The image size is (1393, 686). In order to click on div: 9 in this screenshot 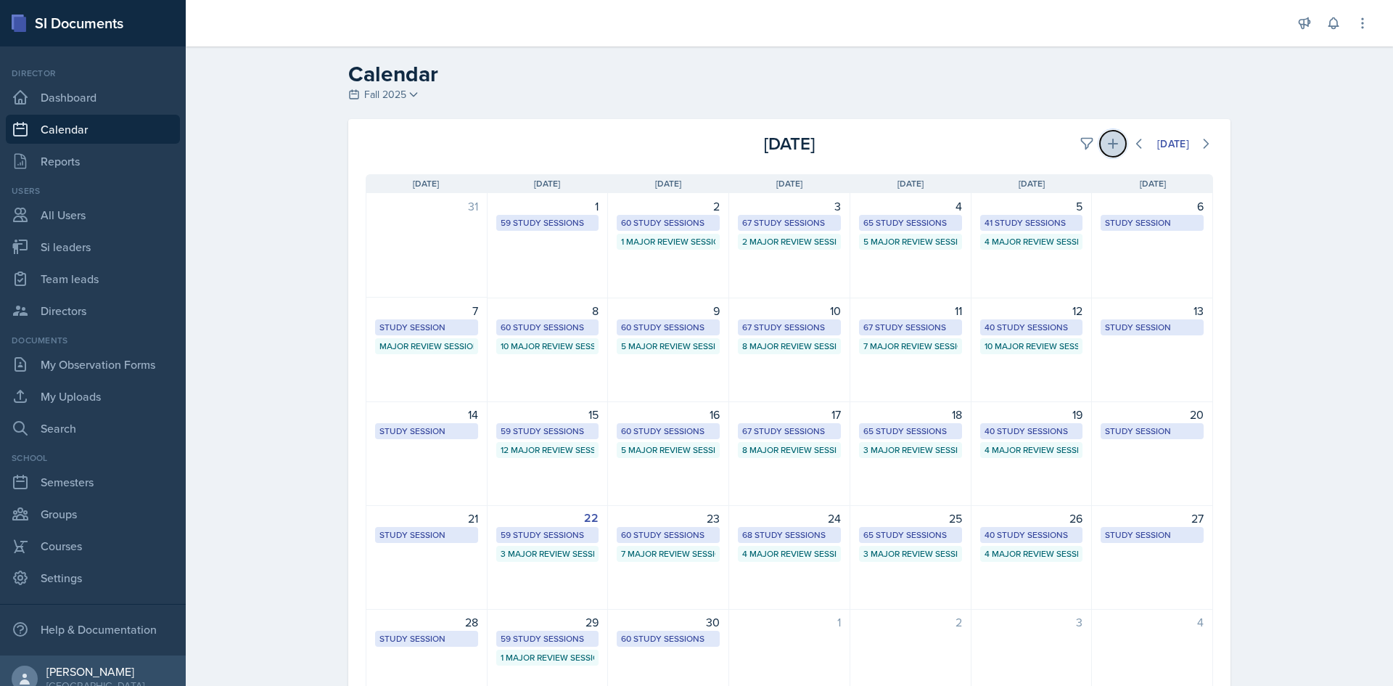, I will do `click(668, 311)`.